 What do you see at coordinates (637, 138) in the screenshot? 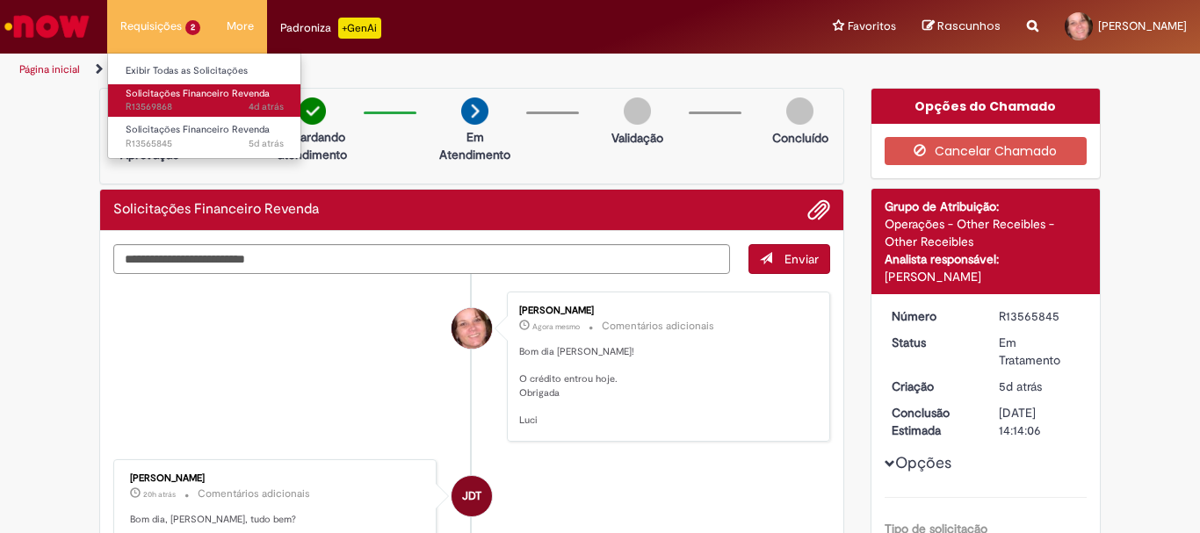
I see `p: Validação` at bounding box center [637, 138].